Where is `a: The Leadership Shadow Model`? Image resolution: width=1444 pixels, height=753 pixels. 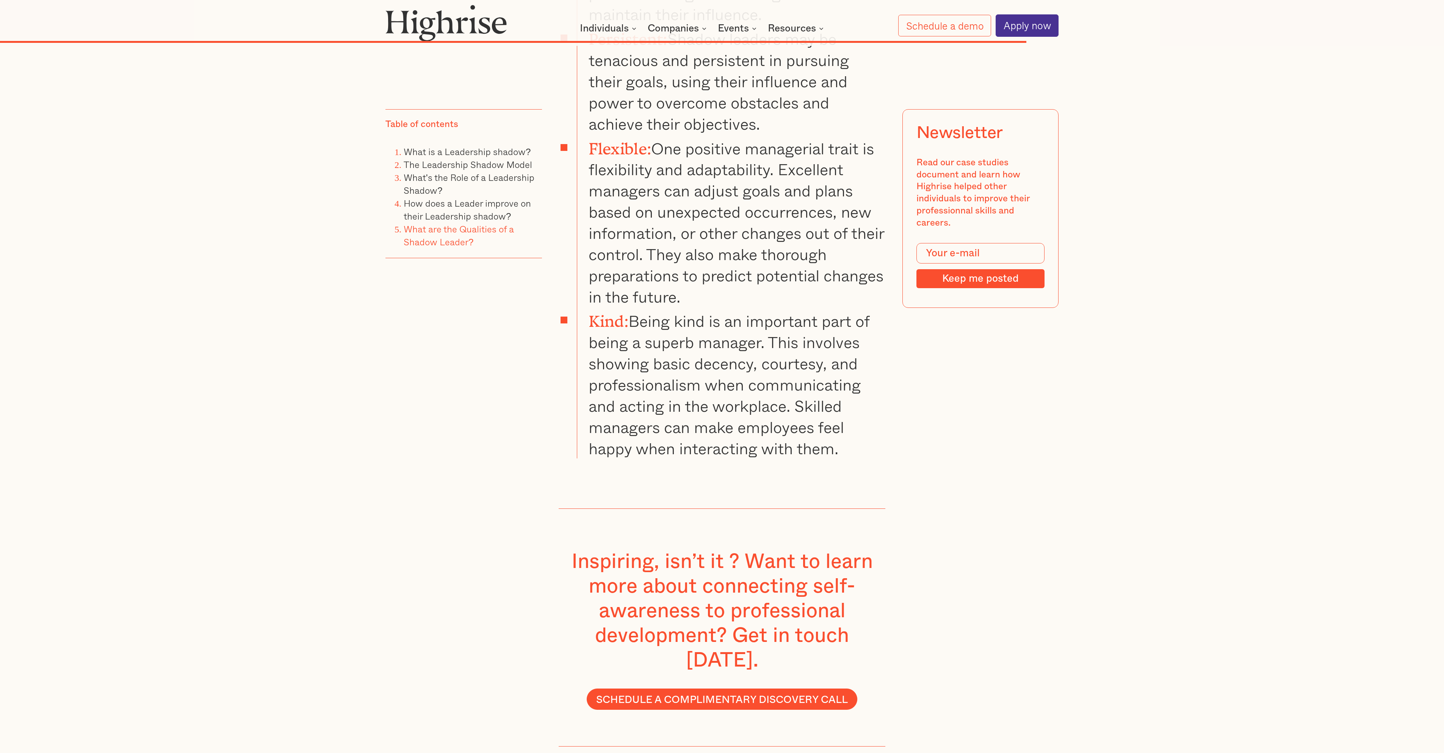
a: The Leadership Shadow Model is located at coordinates (468, 164).